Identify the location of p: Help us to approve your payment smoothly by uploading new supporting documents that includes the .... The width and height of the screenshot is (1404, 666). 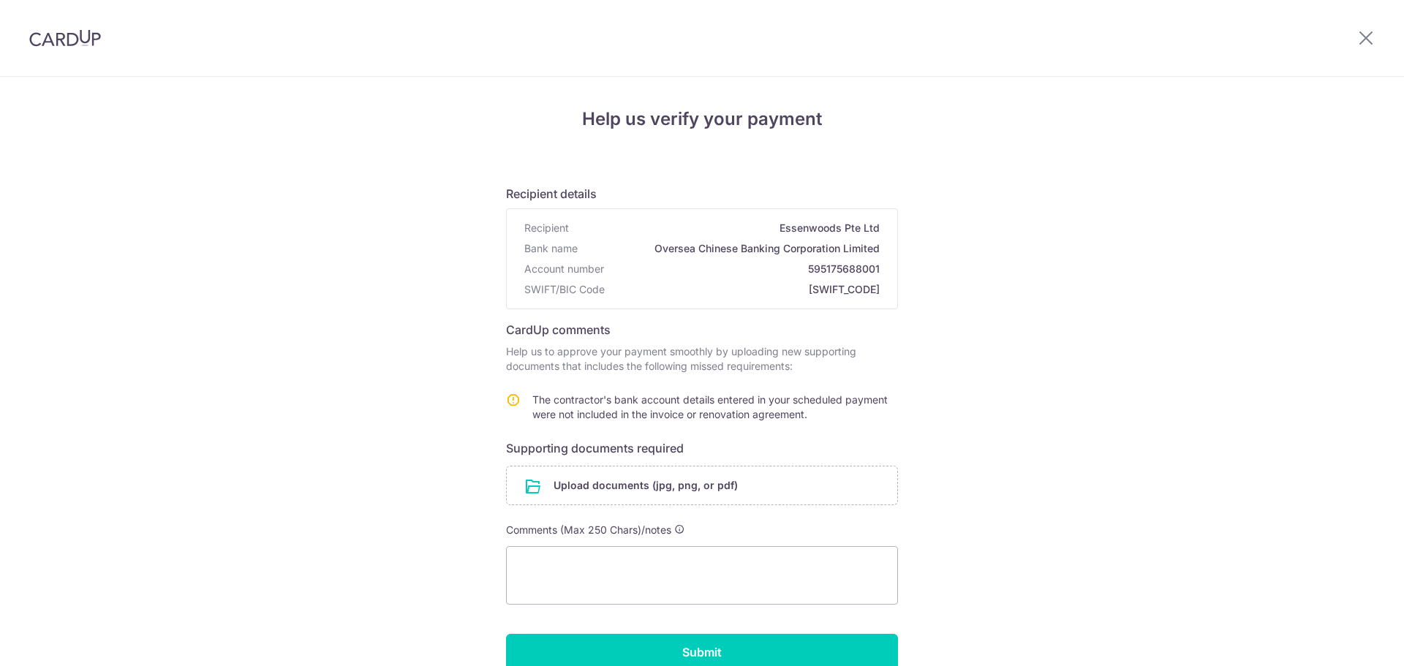
(702, 359).